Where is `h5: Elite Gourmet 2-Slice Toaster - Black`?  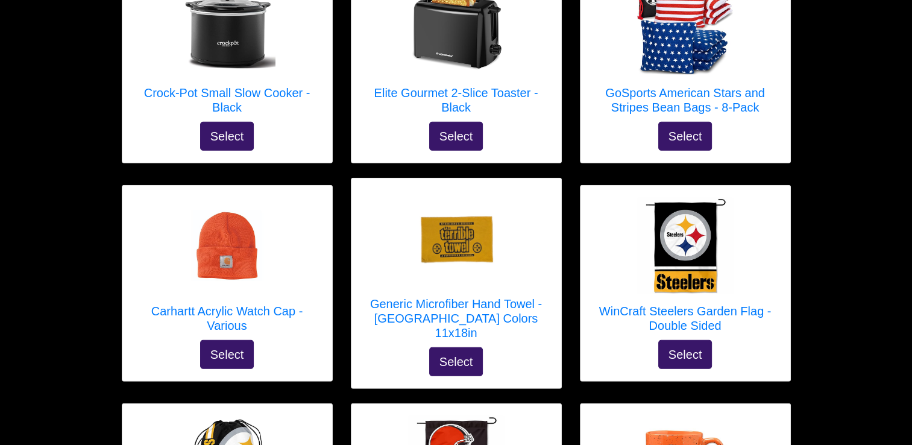 h5: Elite Gourmet 2-Slice Toaster - Black is located at coordinates (456, 100).